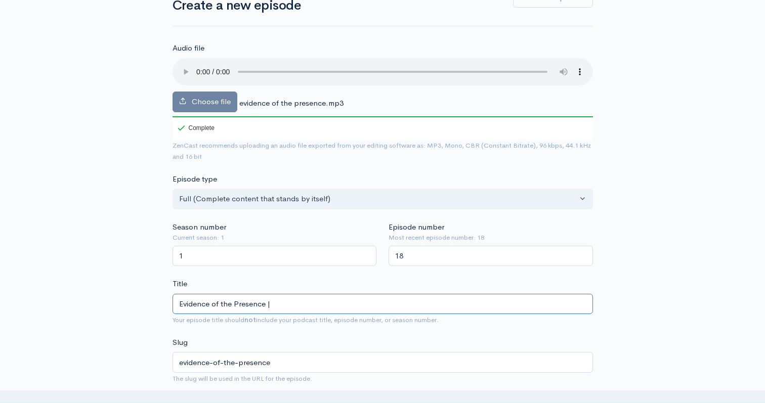 This screenshot has width=765, height=403. I want to click on div: Full (Complete content that stands by itself), so click(378, 199).